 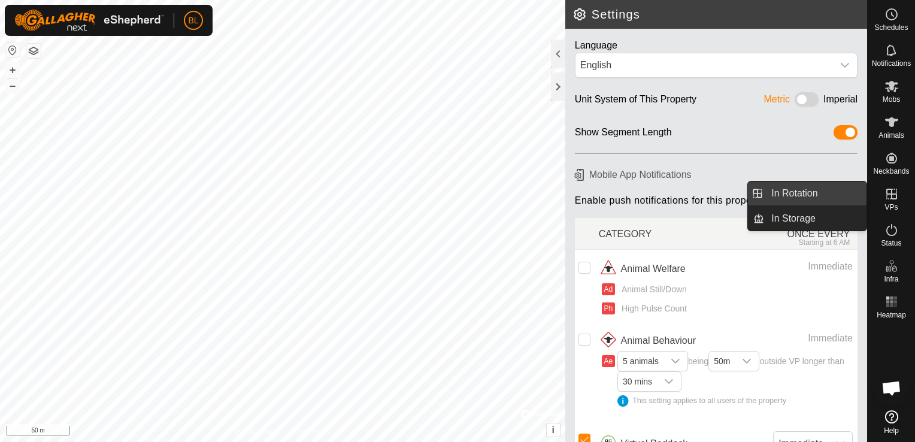 I want to click on div: CATEGORY, so click(x=664, y=234).